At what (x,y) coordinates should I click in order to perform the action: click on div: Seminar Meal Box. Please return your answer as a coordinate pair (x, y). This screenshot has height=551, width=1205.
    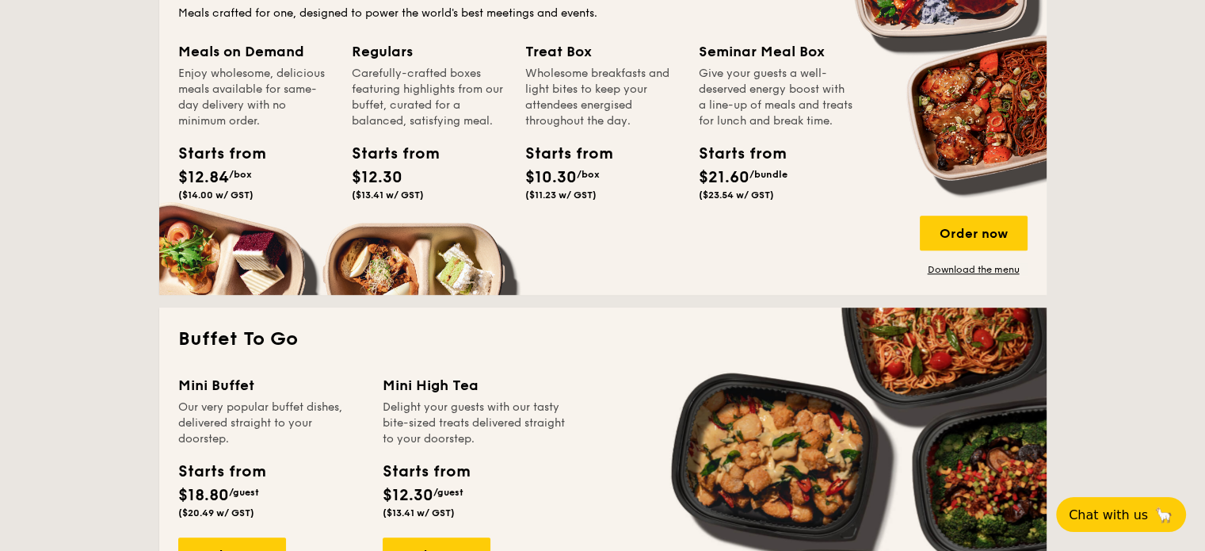
    Looking at the image, I should click on (776, 51).